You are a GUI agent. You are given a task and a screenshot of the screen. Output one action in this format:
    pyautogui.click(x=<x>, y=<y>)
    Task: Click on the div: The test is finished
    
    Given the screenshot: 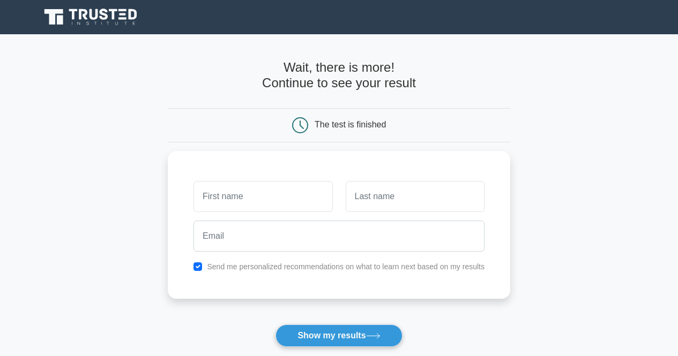 What is the action you would take?
    pyautogui.click(x=350, y=124)
    